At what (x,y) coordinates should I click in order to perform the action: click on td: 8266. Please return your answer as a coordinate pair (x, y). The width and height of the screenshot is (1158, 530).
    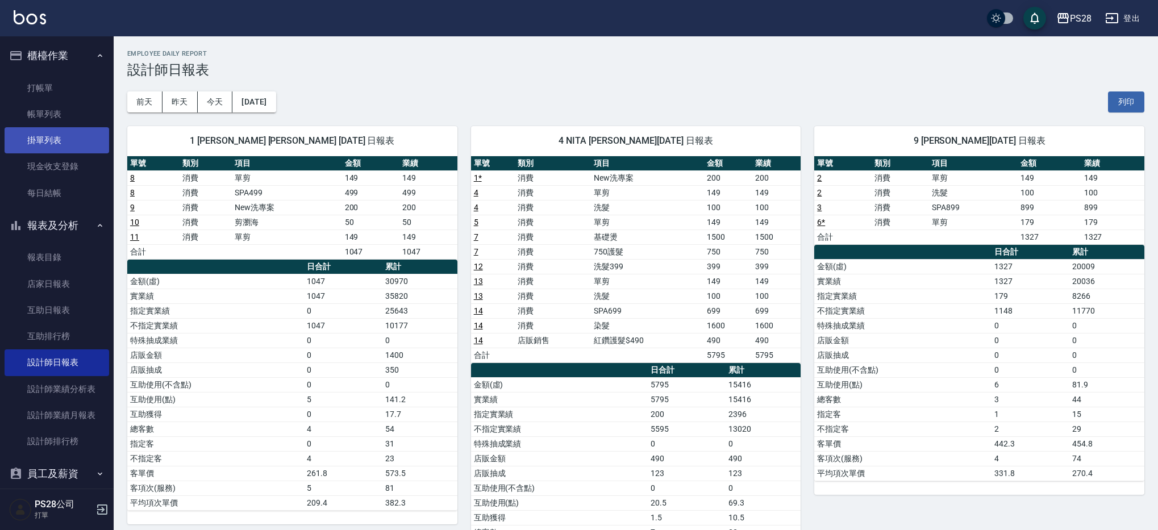
    Looking at the image, I should click on (1107, 296).